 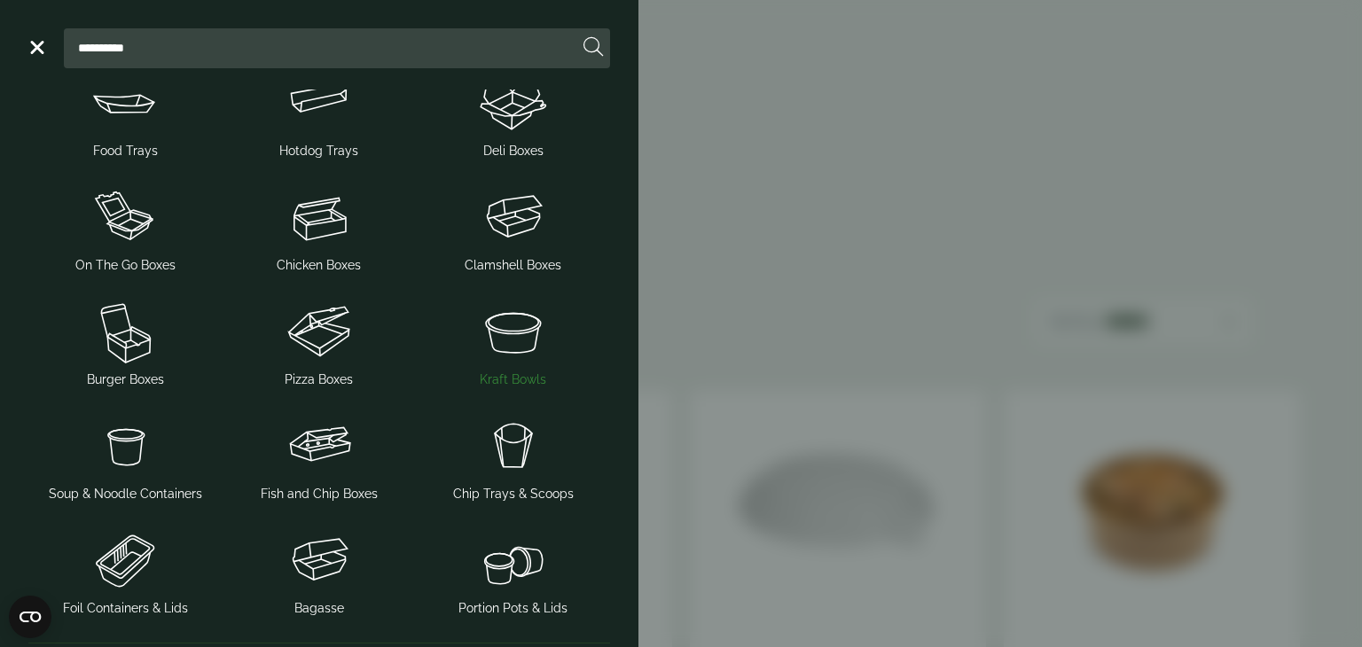 I want to click on span: Pizza Boxes, so click(x=318, y=380).